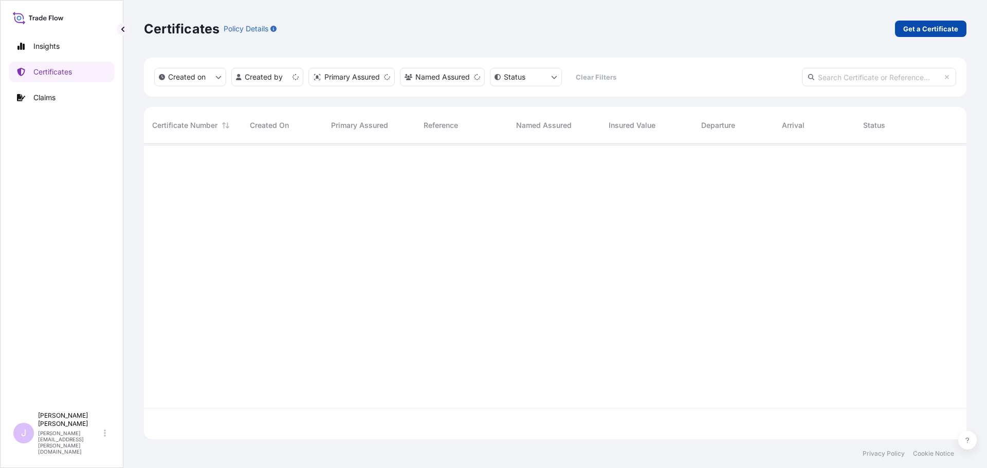 The height and width of the screenshot is (468, 987). Describe the element at coordinates (596, 77) in the screenshot. I see `p: Clear Filters` at that location.